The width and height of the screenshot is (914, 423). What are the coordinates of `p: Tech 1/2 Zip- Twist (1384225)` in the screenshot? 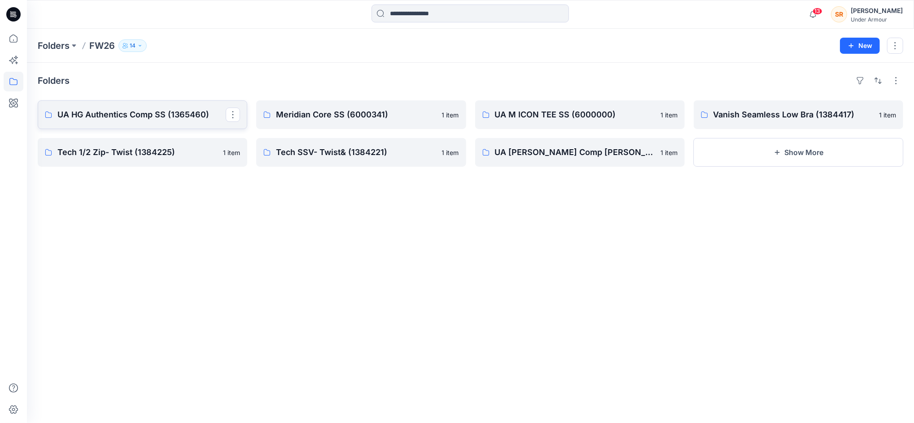 It's located at (137, 153).